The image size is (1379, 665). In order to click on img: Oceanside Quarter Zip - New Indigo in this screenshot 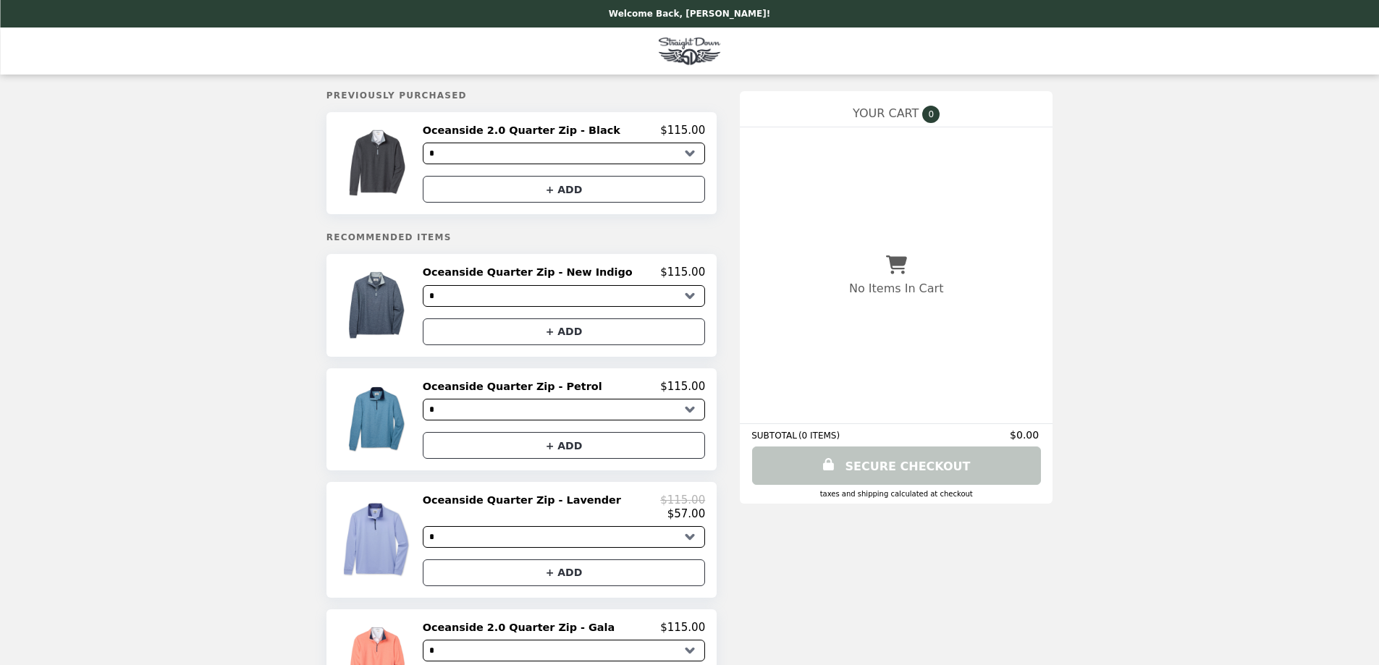, I will do `click(379, 305)`.